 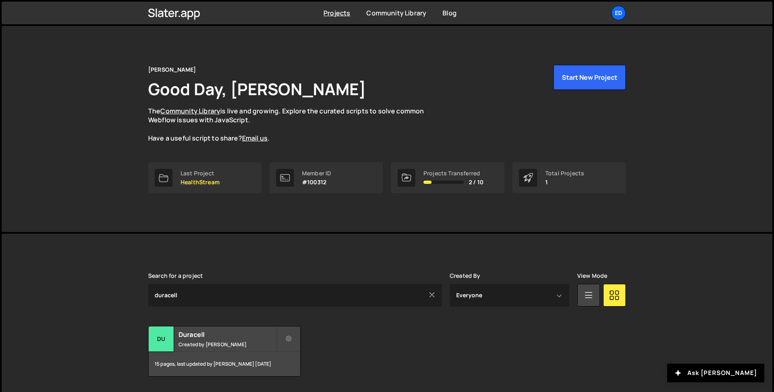 What do you see at coordinates (592, 276) in the screenshot?
I see `label: View Mode` at bounding box center [592, 276].